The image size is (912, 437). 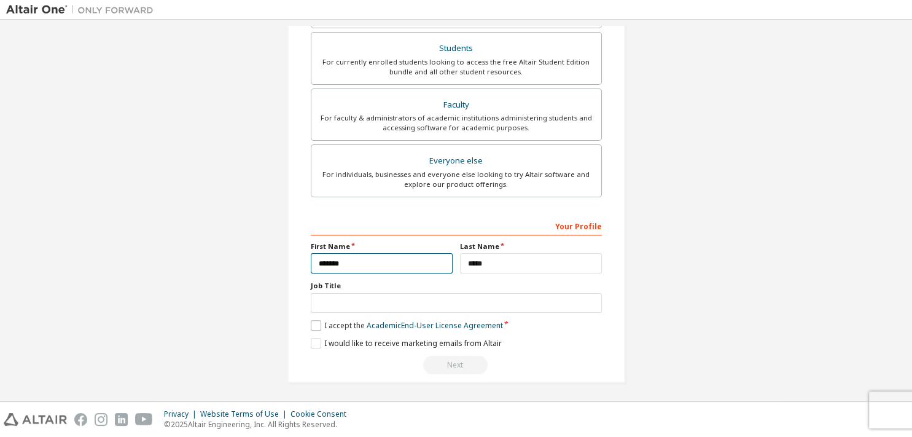 What do you see at coordinates (456, 161) in the screenshot?
I see `div: Everyone else` at bounding box center [456, 161].